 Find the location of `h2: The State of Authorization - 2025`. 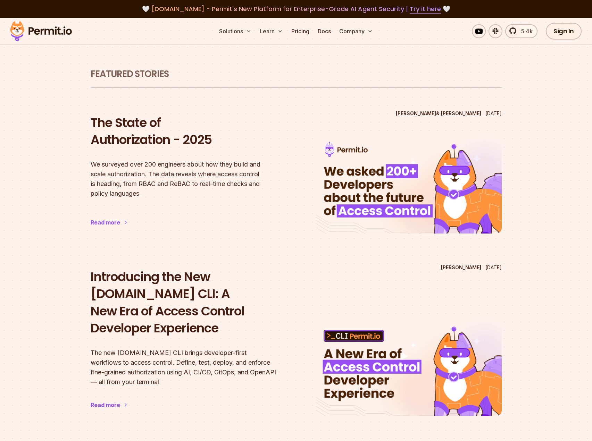

h2: The State of Authorization - 2025 is located at coordinates (184, 131).